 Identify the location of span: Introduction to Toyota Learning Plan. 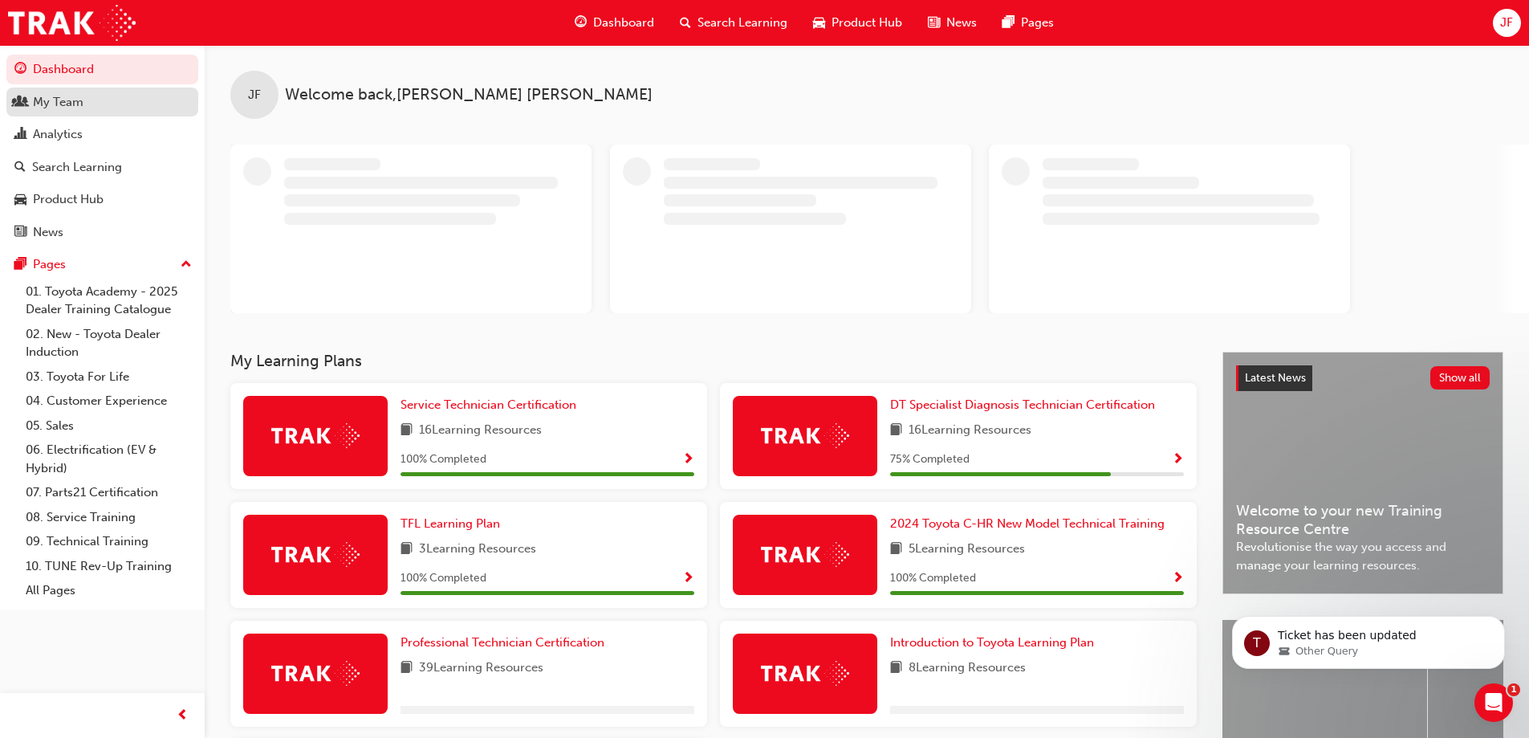
(992, 642).